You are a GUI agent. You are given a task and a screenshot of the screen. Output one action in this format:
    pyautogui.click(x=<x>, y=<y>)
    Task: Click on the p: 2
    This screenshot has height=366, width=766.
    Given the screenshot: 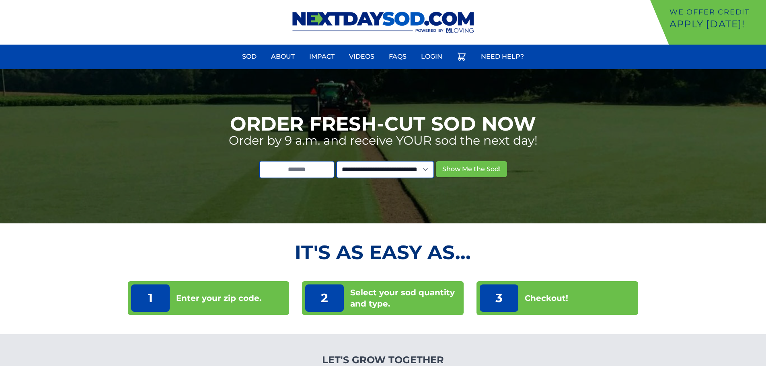 What is the action you would take?
    pyautogui.click(x=324, y=298)
    